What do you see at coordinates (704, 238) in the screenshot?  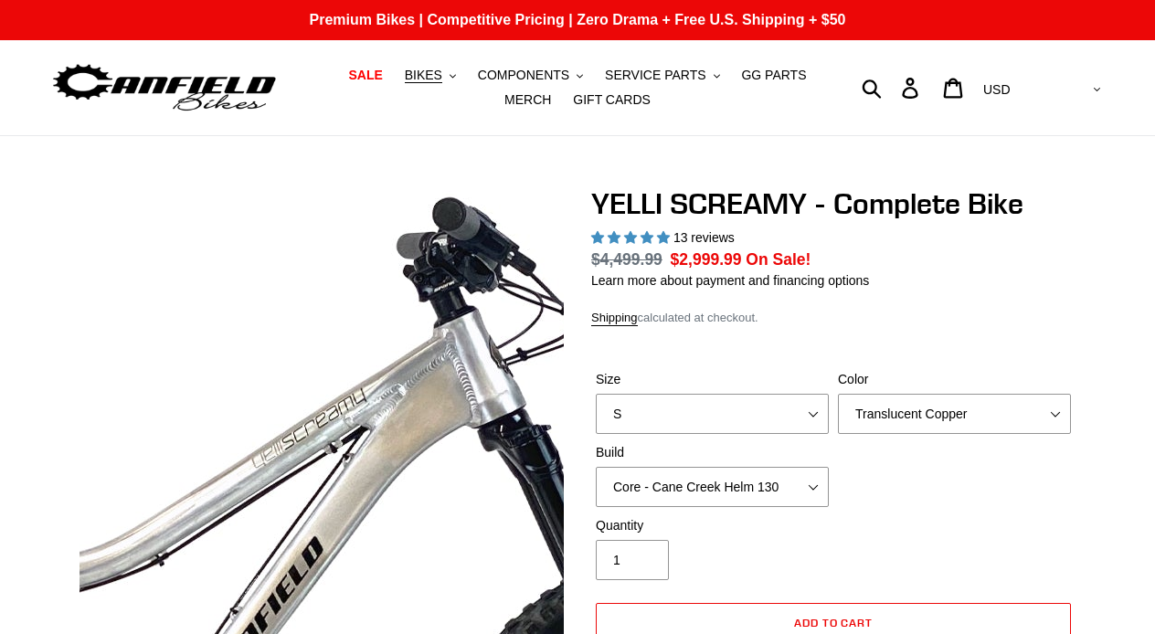 I see `span: 13 reviews` at bounding box center [704, 238].